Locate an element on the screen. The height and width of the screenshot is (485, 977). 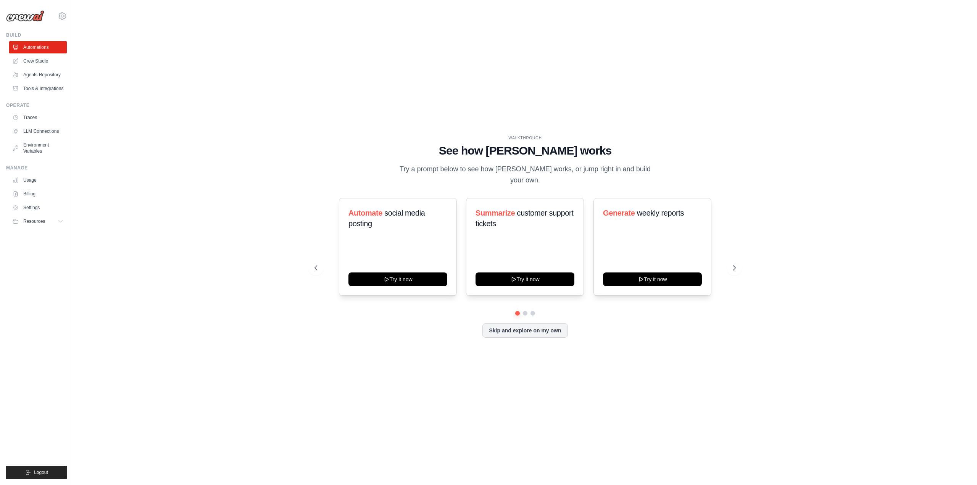
div: Operate is located at coordinates (36, 105).